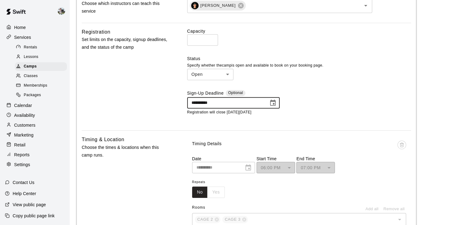 Image resolution: width=469 pixels, height=225 pixels. What do you see at coordinates (235, 93) in the screenshot?
I see `span: Optional` at bounding box center [235, 93].